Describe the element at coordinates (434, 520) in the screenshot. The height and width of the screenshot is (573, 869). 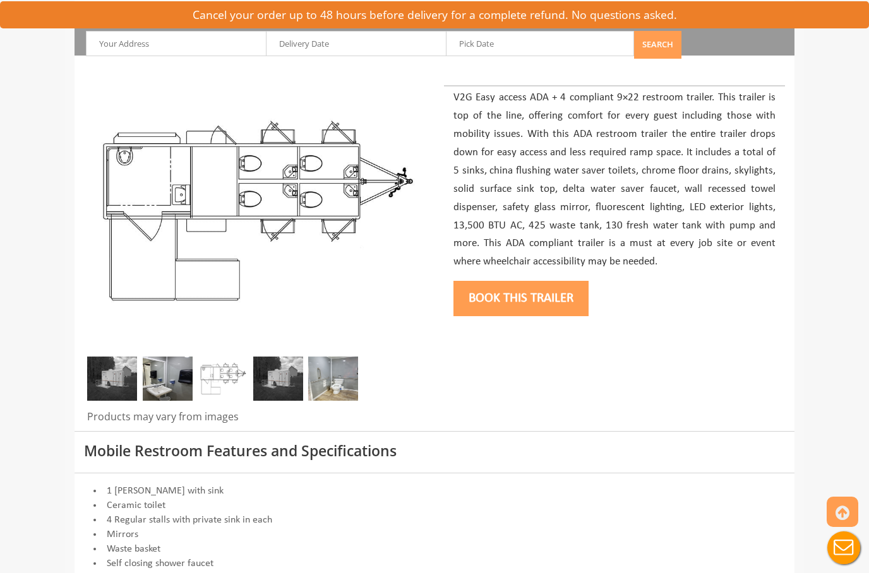
I see `li: 4 Regular stalls with private sink in each` at that location.